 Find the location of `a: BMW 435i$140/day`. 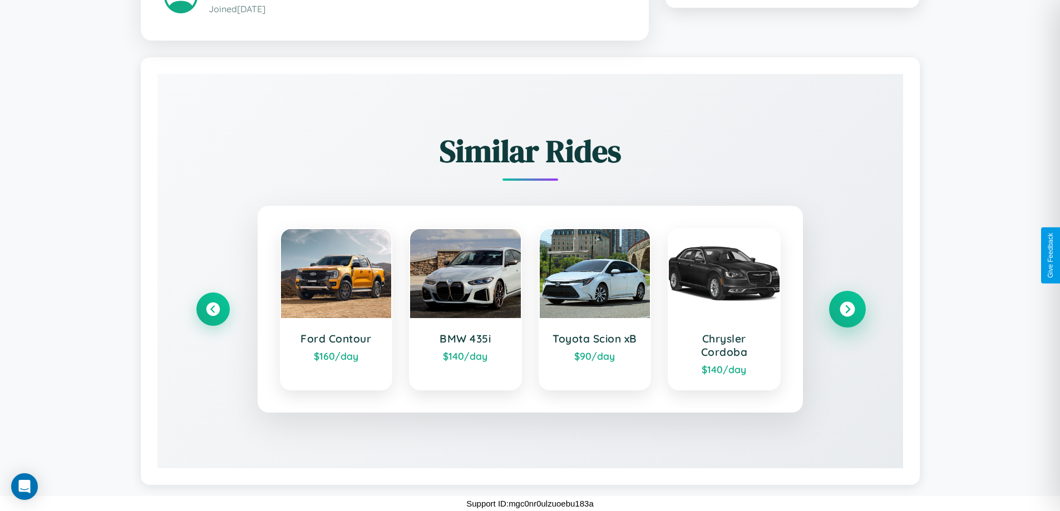

a: BMW 435i$140/day is located at coordinates (465, 309).